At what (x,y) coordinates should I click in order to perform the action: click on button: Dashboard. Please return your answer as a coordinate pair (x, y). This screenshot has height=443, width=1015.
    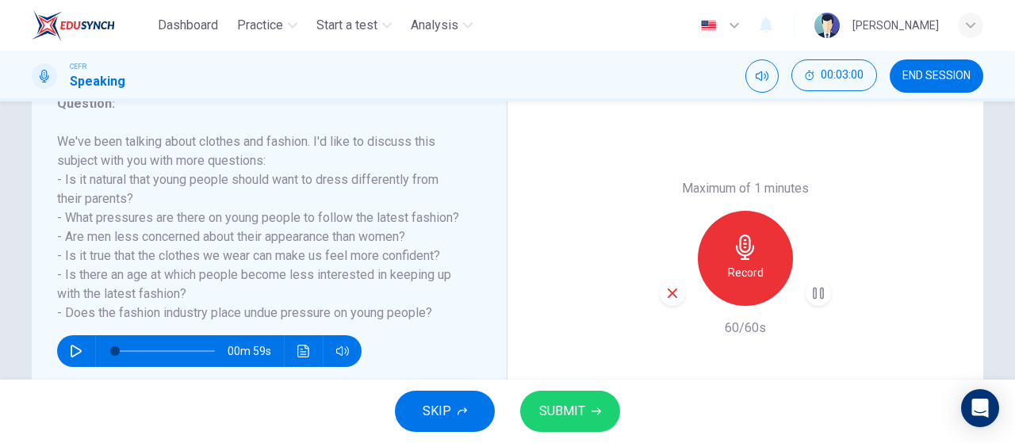
    Looking at the image, I should click on (188, 25).